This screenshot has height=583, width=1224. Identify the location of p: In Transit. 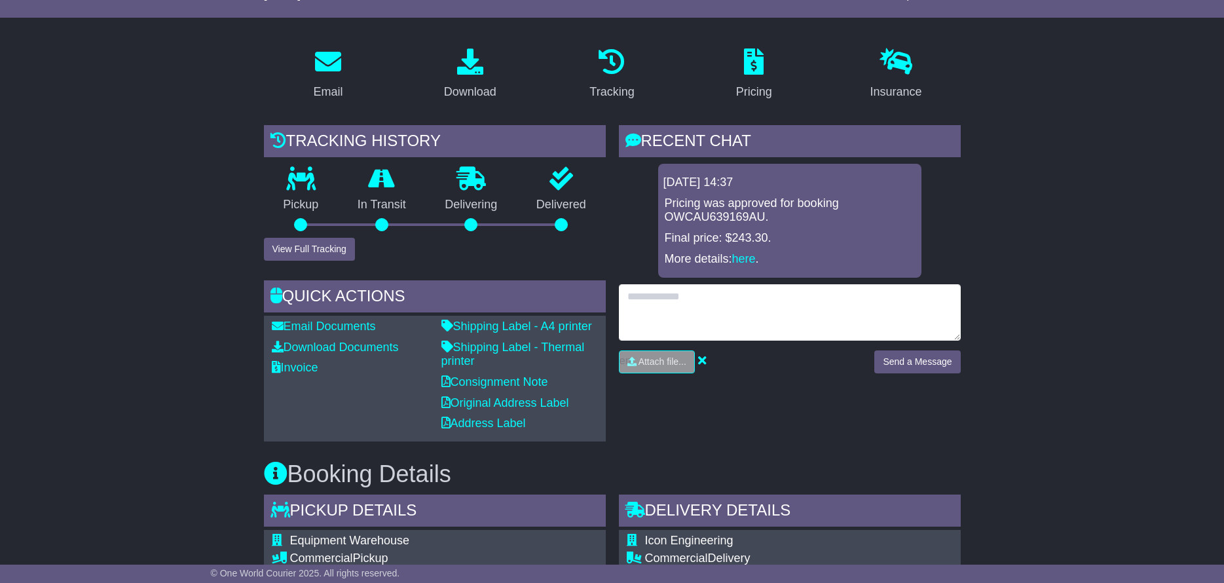
(382, 205).